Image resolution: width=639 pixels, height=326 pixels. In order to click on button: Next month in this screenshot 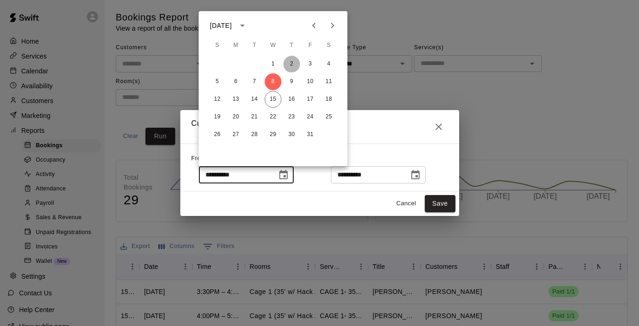, I will do `click(333, 26)`.